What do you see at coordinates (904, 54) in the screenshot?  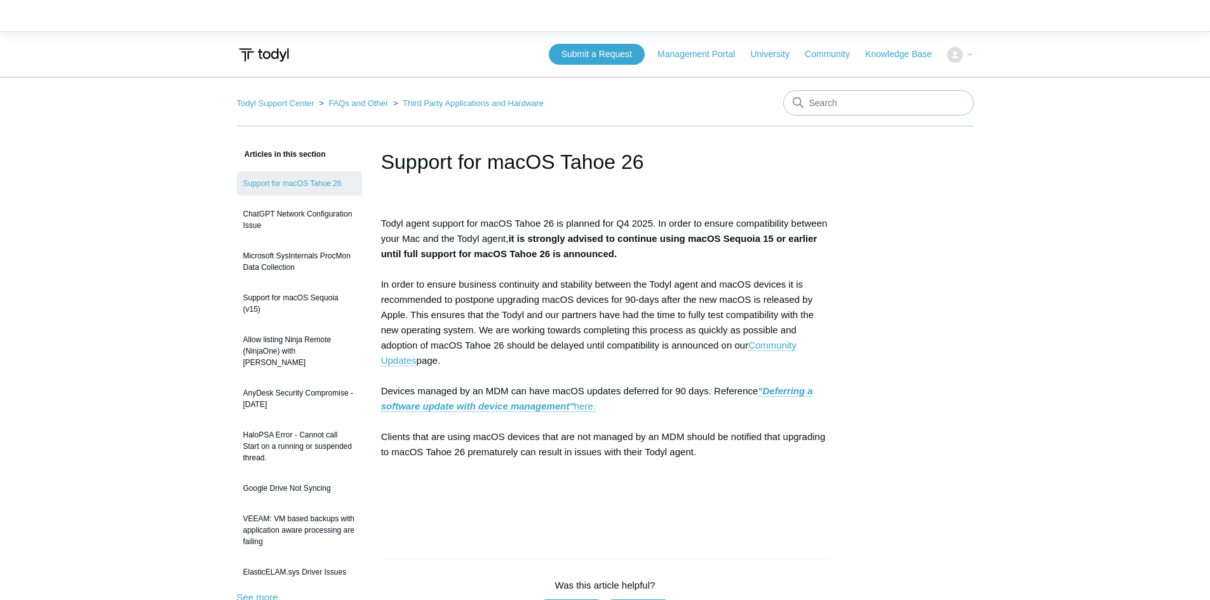 I see `a: Knowledge Base` at bounding box center [904, 54].